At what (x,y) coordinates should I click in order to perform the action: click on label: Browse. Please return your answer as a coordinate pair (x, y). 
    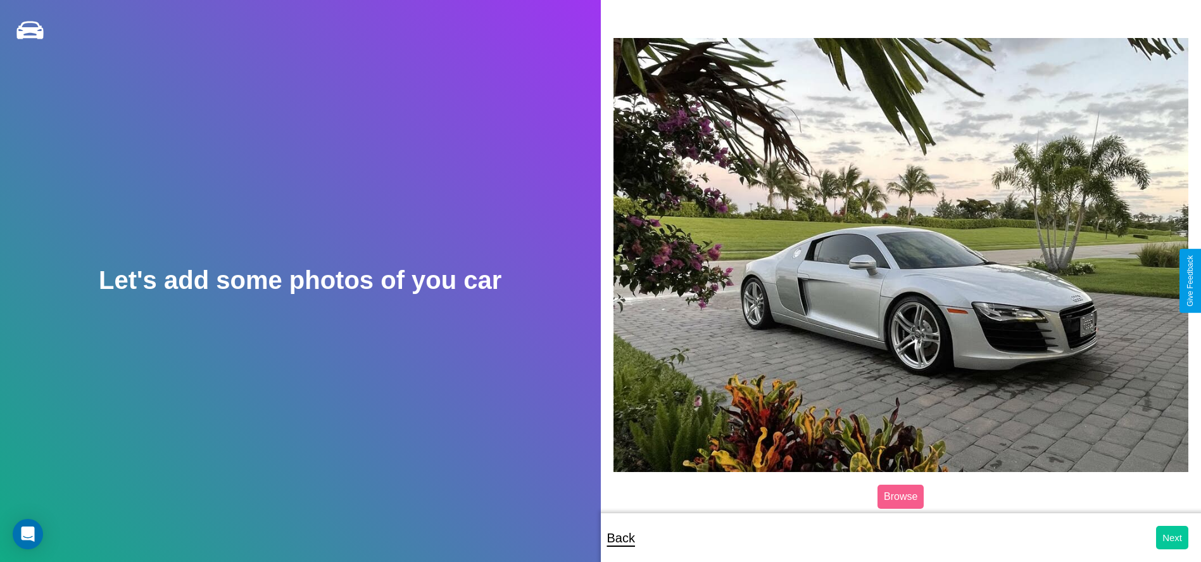
    Looking at the image, I should click on (901, 497).